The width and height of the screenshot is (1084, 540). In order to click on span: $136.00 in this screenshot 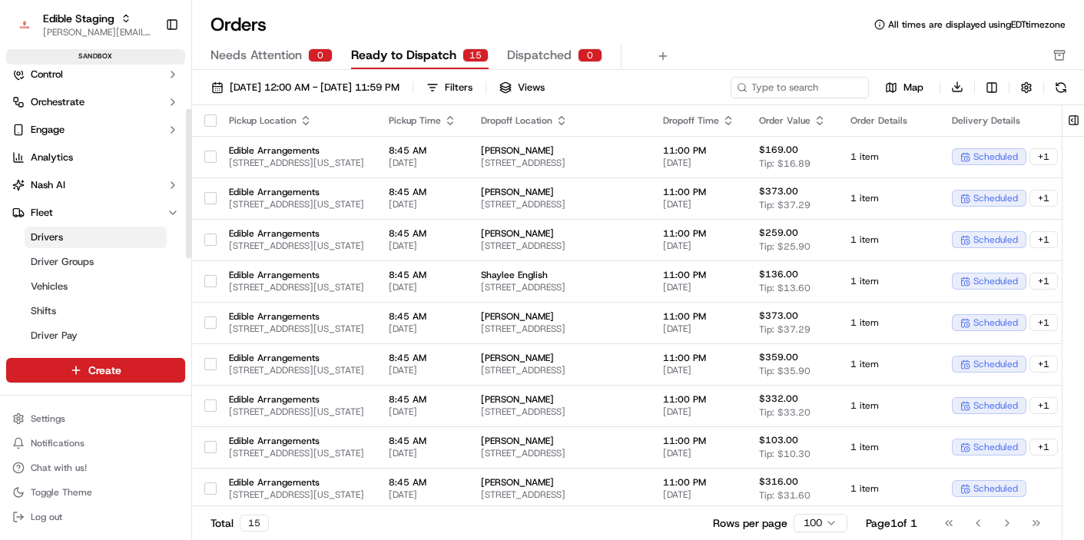, I will do `click(778, 274)`.